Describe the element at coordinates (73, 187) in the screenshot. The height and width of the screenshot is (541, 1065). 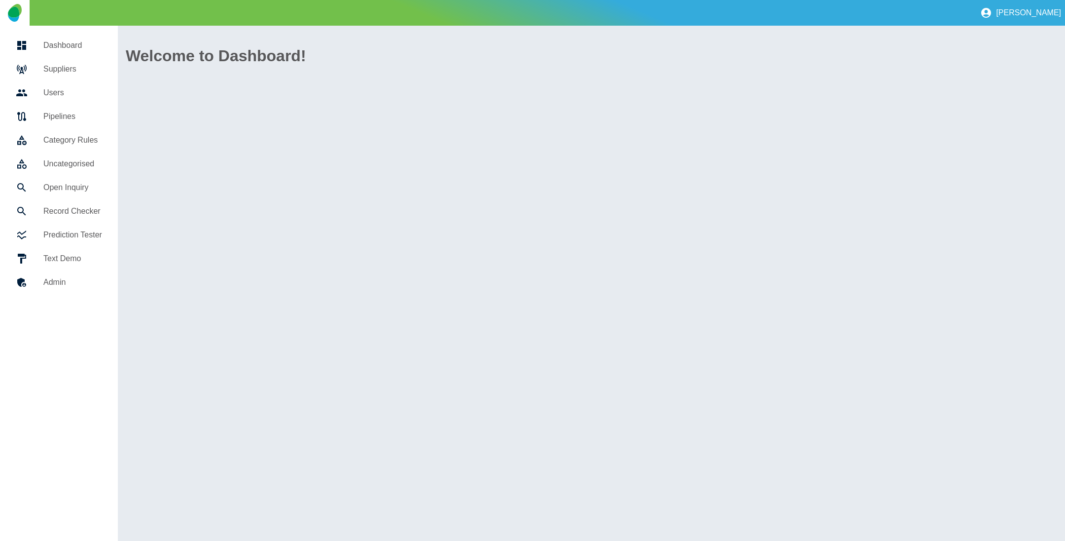
I see `h5: Open Inquiry` at that location.